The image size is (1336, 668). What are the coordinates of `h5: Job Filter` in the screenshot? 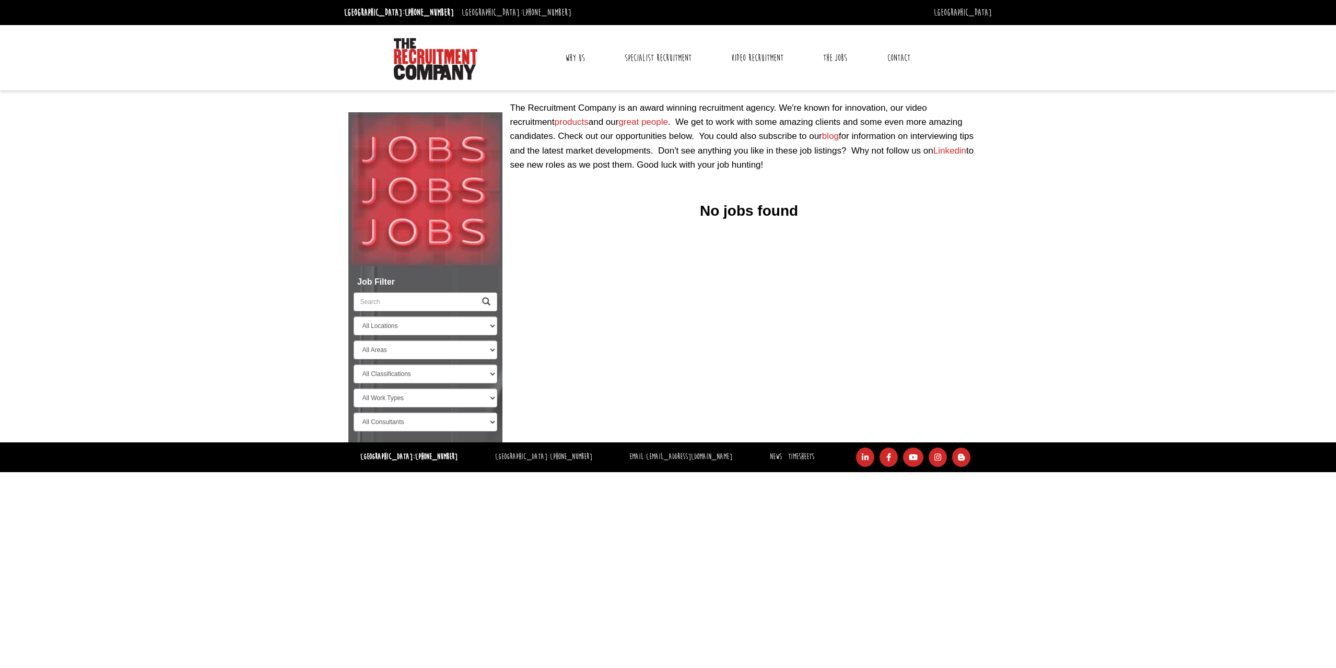 It's located at (425, 282).